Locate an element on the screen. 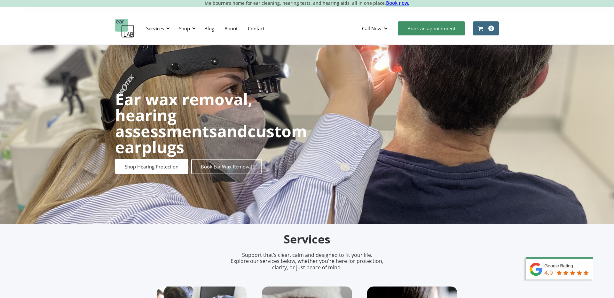 This screenshot has height=298, width=614. div: 0 is located at coordinates (491, 28).